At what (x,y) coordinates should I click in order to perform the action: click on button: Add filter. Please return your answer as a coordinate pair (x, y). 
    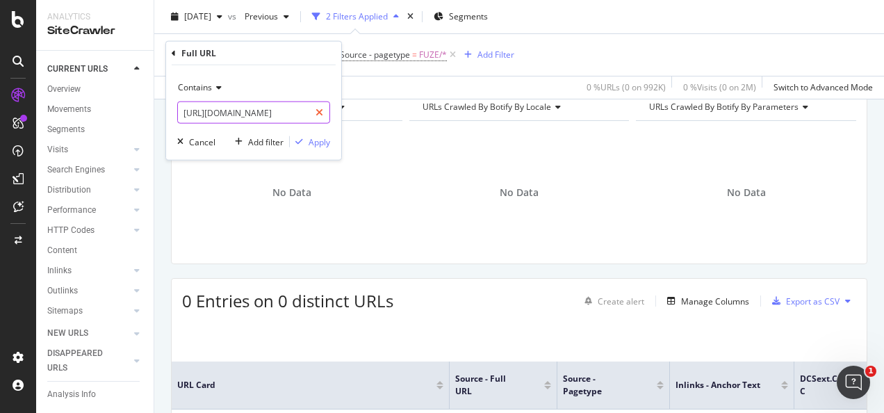
    Looking at the image, I should click on (256, 142).